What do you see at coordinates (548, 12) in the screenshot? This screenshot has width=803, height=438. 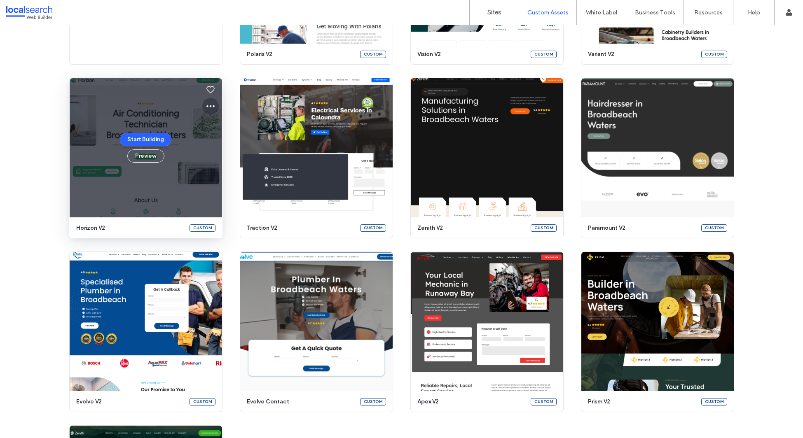 I see `label: Custom Assets` at bounding box center [548, 12].